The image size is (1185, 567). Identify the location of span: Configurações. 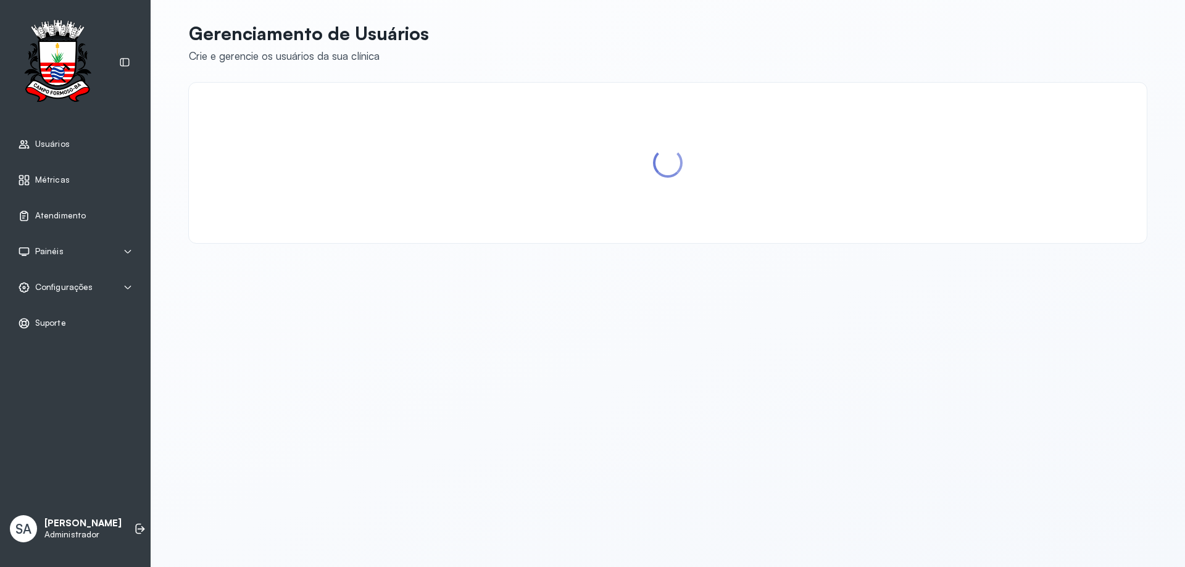
(64, 287).